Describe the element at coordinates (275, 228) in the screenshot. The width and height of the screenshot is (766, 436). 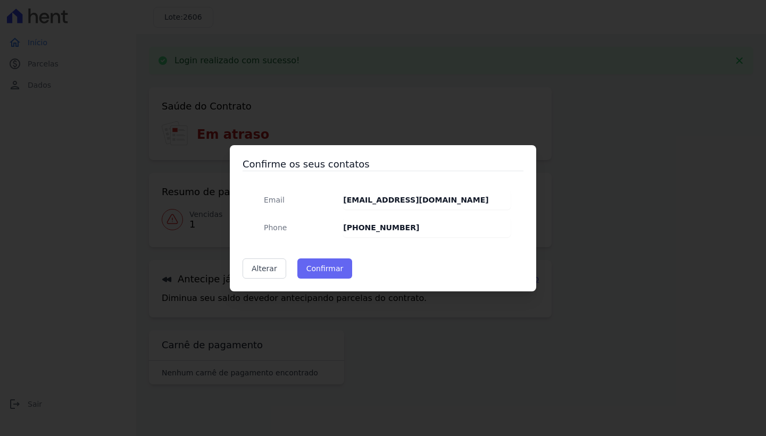
I see `span: translation missing: pt-BR.public.contracts.modal.confirmation.phone` at that location.